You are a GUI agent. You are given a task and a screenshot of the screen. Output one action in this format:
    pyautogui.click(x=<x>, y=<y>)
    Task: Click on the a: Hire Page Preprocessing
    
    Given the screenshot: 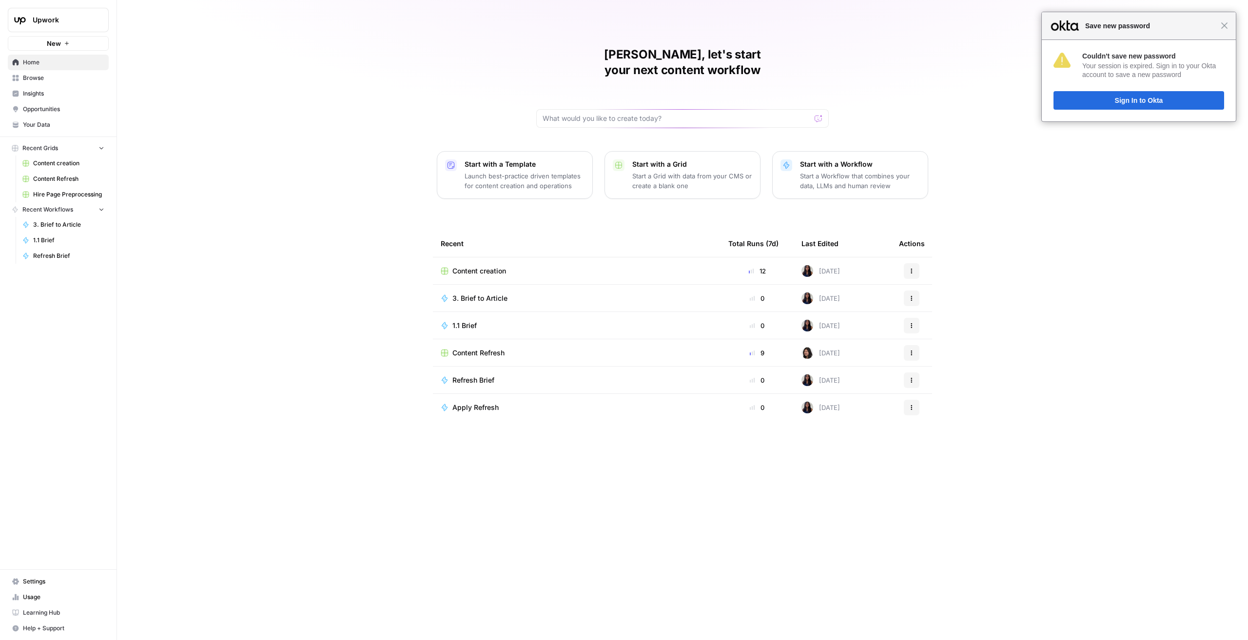 What is the action you would take?
    pyautogui.click(x=63, y=195)
    